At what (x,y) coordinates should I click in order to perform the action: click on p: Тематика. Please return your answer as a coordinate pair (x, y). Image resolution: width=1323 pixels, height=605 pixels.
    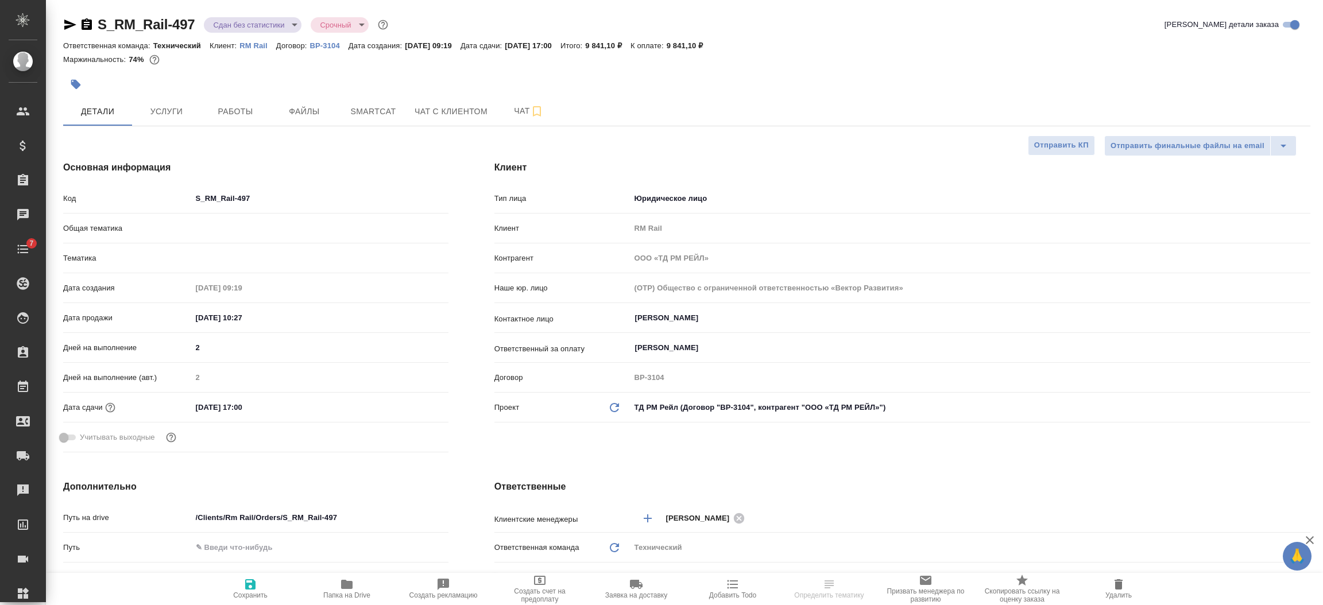
    Looking at the image, I should click on (127, 258).